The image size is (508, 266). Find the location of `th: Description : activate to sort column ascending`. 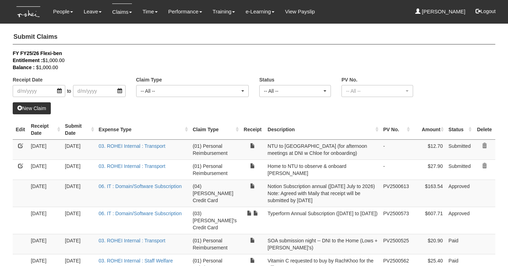

th: Description : activate to sort column ascending is located at coordinates (323, 129).